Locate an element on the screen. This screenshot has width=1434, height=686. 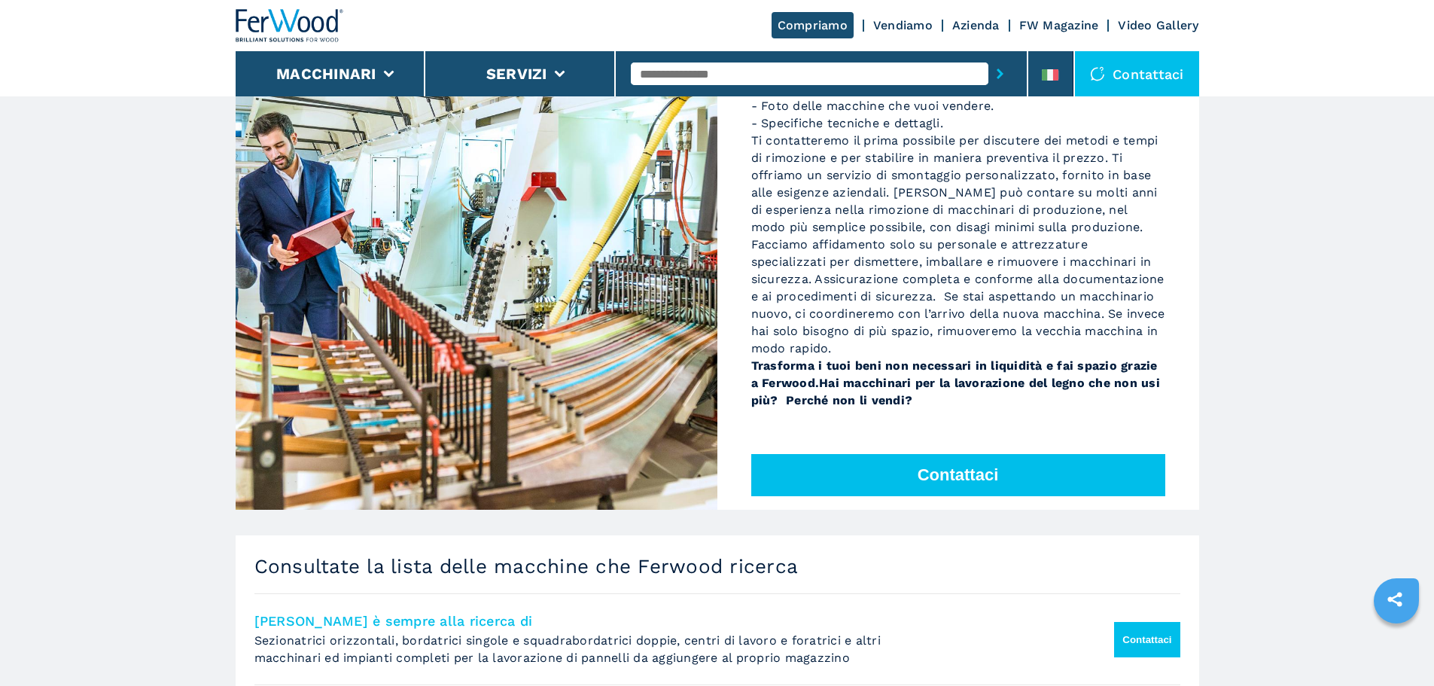
img: Contattaci is located at coordinates (1097, 74).